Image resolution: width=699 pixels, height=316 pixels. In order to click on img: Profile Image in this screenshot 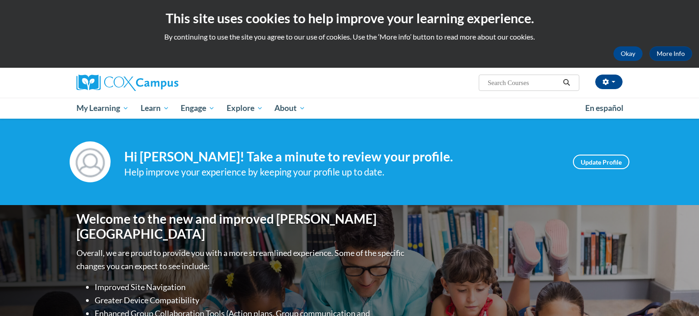, I will do `click(90, 162)`.